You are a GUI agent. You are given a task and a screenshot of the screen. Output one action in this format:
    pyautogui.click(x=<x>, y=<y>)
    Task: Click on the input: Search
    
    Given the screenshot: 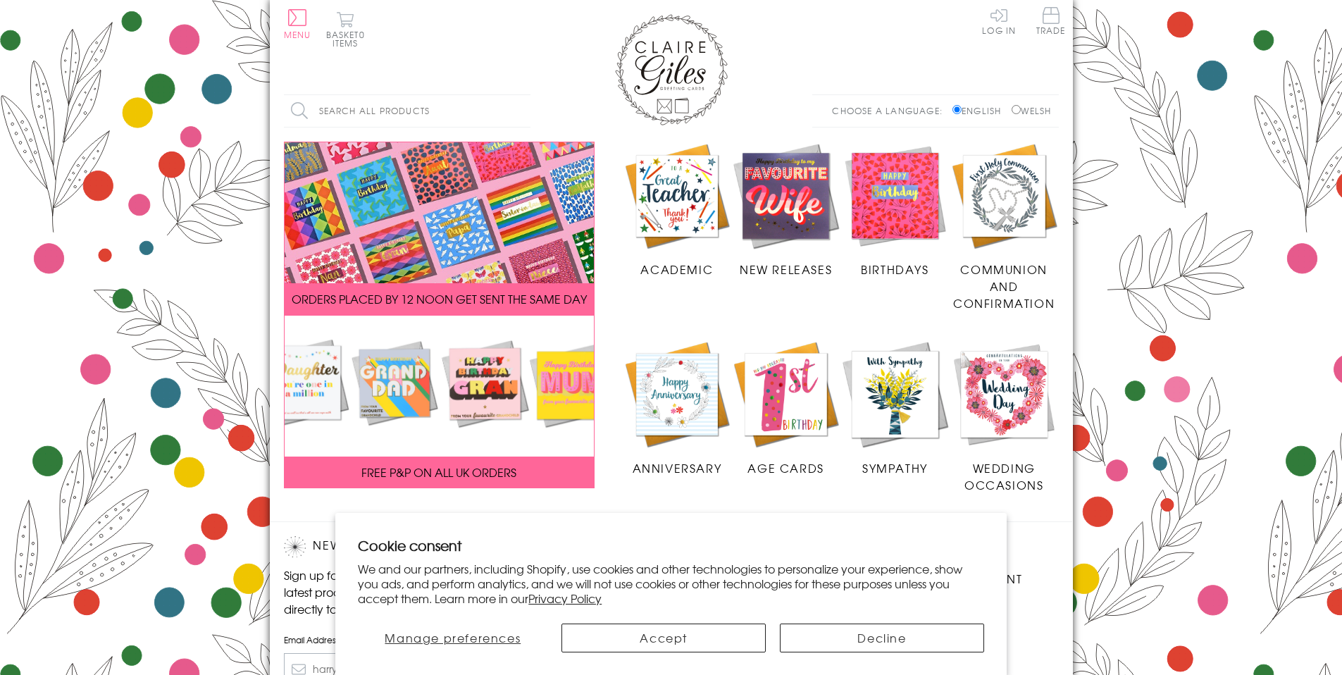 What is the action you would take?
    pyautogui.click(x=524, y=111)
    